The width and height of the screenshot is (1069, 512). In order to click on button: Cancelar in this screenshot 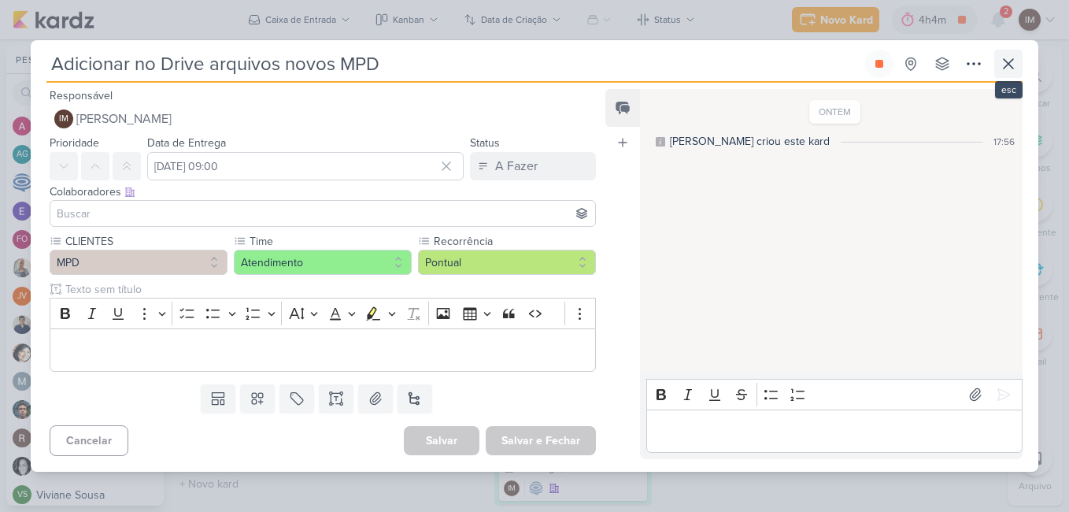, I will do `click(89, 440)`.